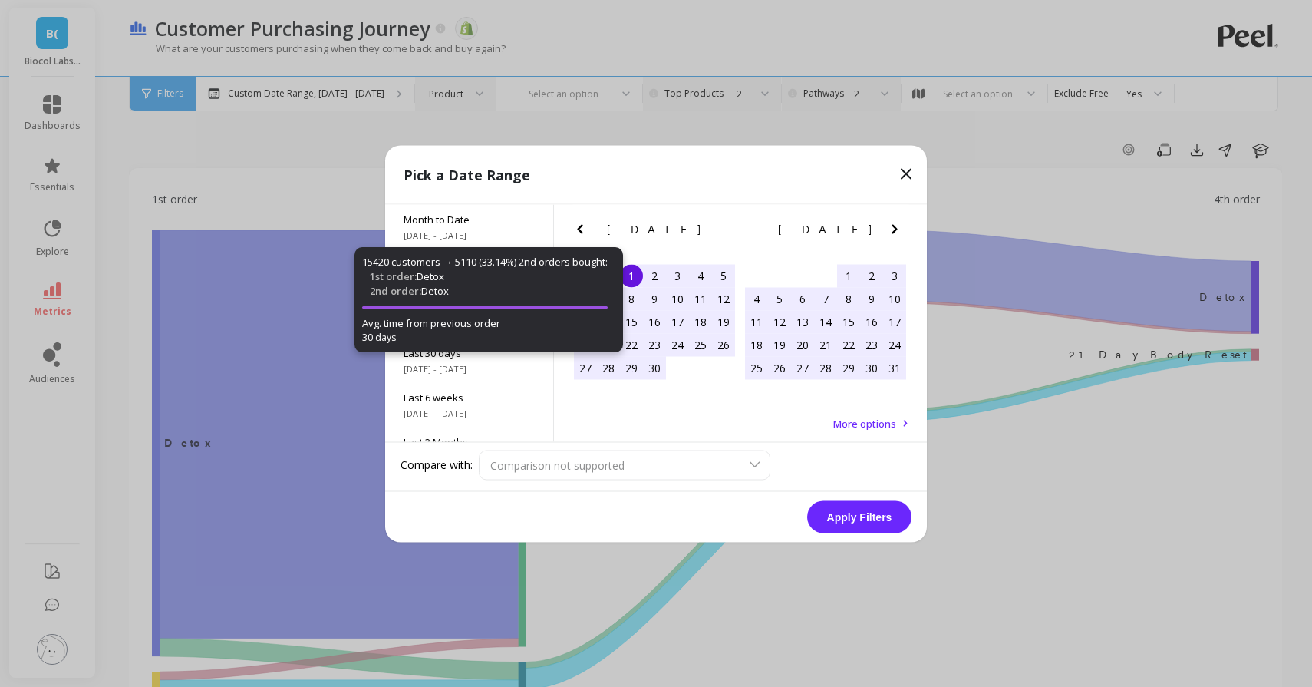  What do you see at coordinates (826, 345) in the screenshot?
I see `div: Choose Wednesday, May 21st, 2025` at bounding box center [826, 345].